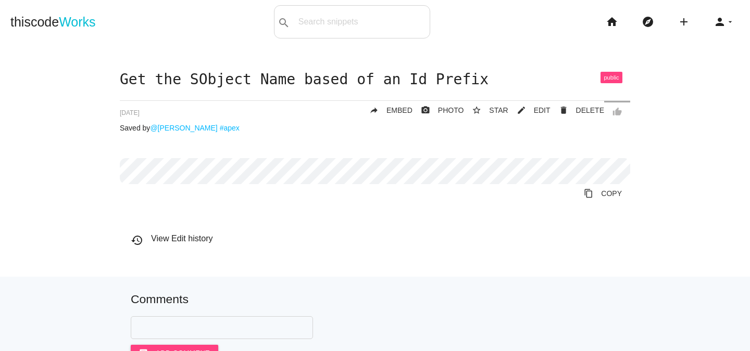 The image size is (750, 351). What do you see at coordinates (284, 22) in the screenshot?
I see `button: search` at bounding box center [284, 22].